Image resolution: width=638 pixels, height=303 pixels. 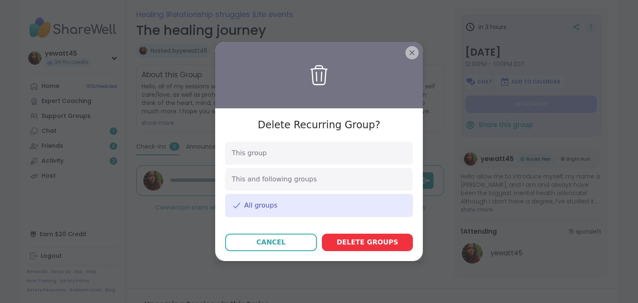 I want to click on span: All groups, so click(x=261, y=206).